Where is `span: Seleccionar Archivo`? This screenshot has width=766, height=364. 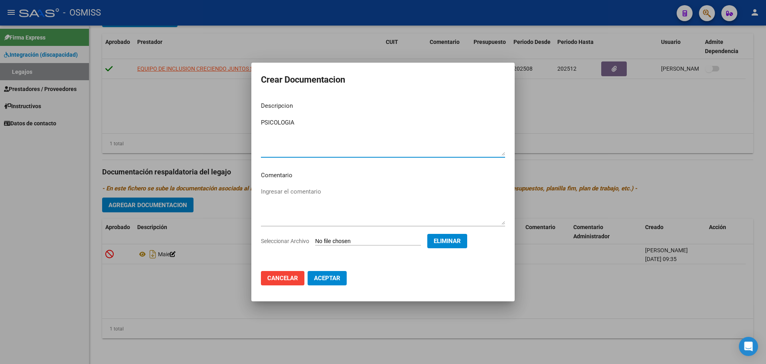 span: Seleccionar Archivo is located at coordinates (285, 241).